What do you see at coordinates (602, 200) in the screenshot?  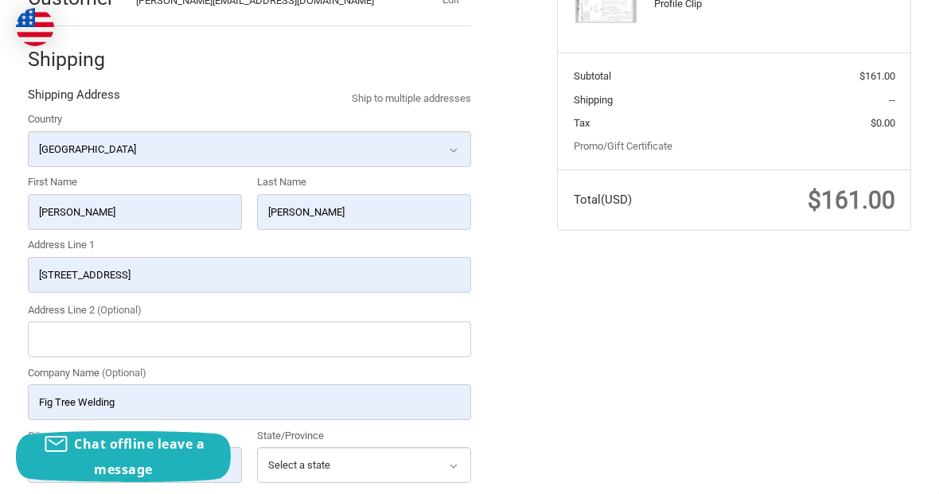 I see `span: Total (USD)` at bounding box center [602, 200].